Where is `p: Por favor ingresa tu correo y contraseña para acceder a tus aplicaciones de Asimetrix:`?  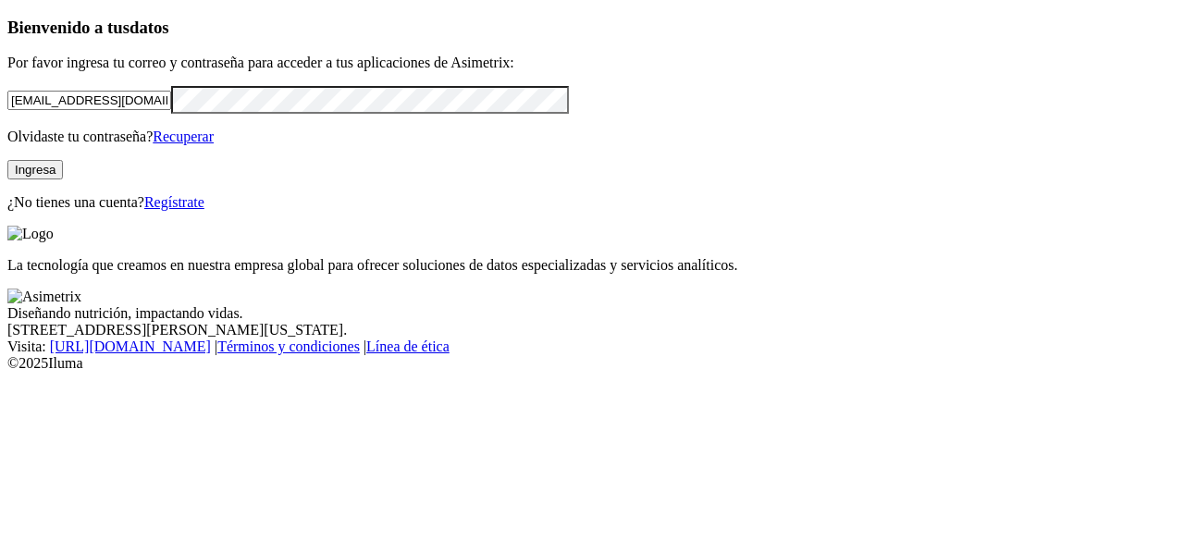 p: Por favor ingresa tu correo y contraseña para acceder a tus aplicaciones de Asimetrix: is located at coordinates (592, 63).